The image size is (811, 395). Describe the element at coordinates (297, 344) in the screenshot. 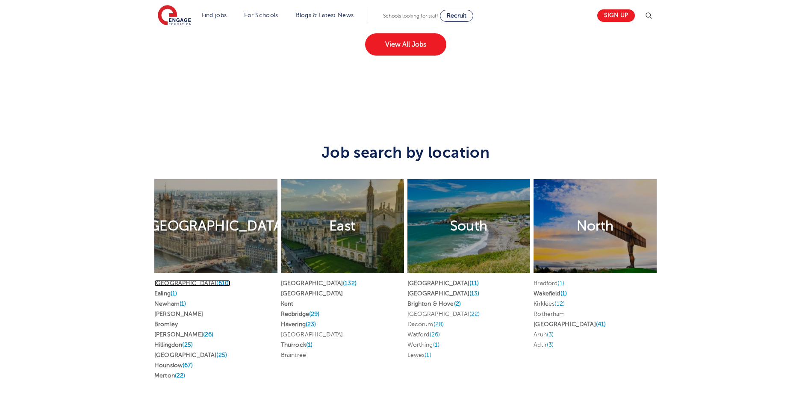

I see `a: Thurrock(1)` at that location.